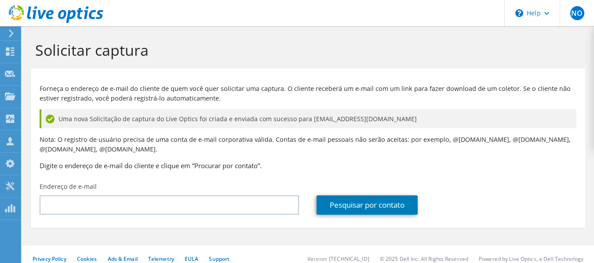 The image size is (594, 263). Describe the element at coordinates (237, 119) in the screenshot. I see `span: Uma nova Solicitação de captura do Live Optics foi criada e enviada com sucesso para [EMAIL_ADDRE...` at that location.